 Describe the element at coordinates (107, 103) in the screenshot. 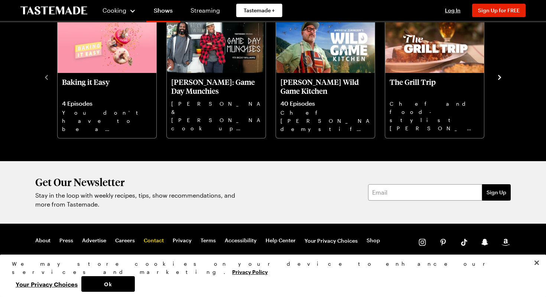

I see `p: 4 Episodes` at that location.